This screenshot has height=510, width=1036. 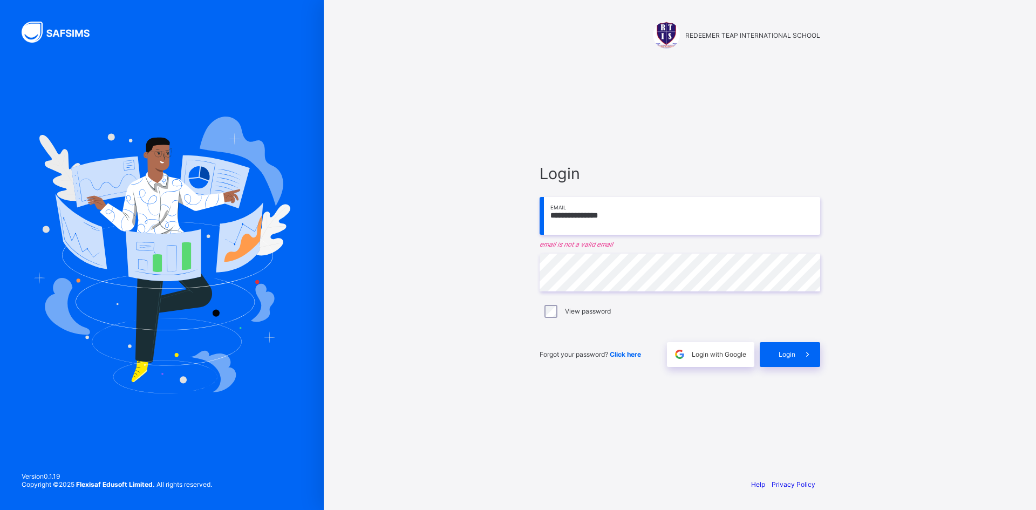 I want to click on span: Copyright © 2025 All rights reserved., so click(x=117, y=484).